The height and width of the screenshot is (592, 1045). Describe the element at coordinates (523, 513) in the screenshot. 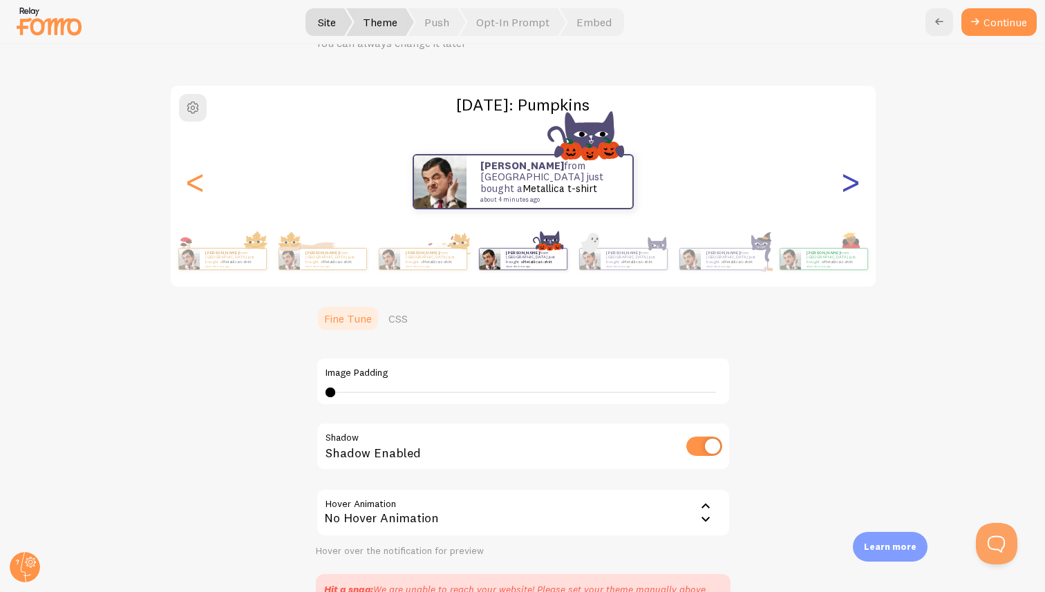

I see `div: No Hover Animation` at that location.